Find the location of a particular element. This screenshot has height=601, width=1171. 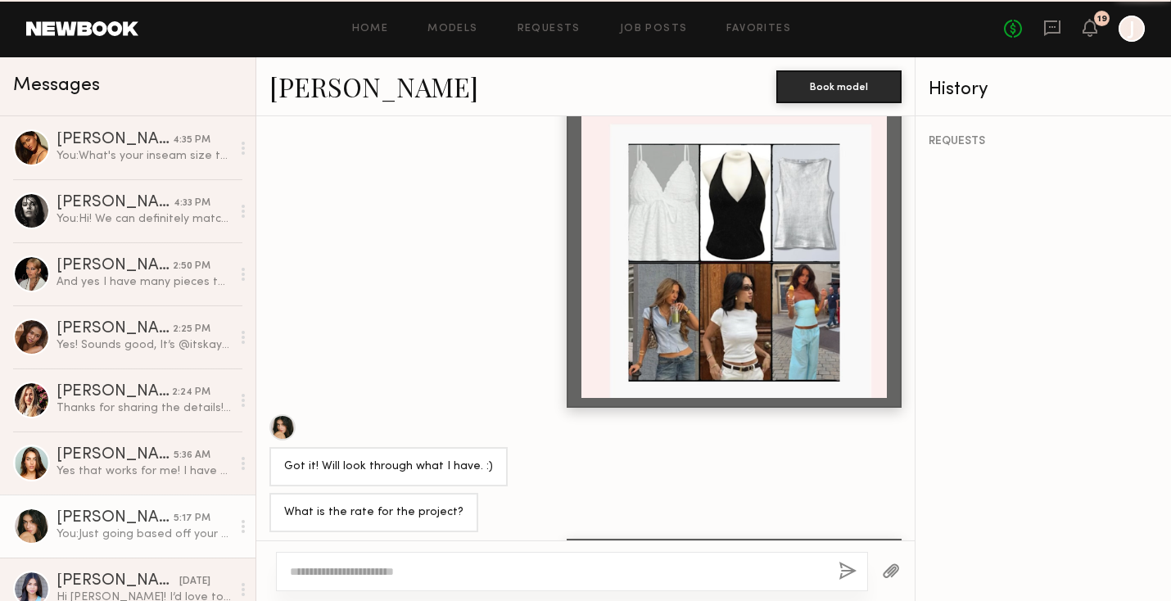

div: Yes that works for me! I have pieces that would look great!! is located at coordinates (143, 471).